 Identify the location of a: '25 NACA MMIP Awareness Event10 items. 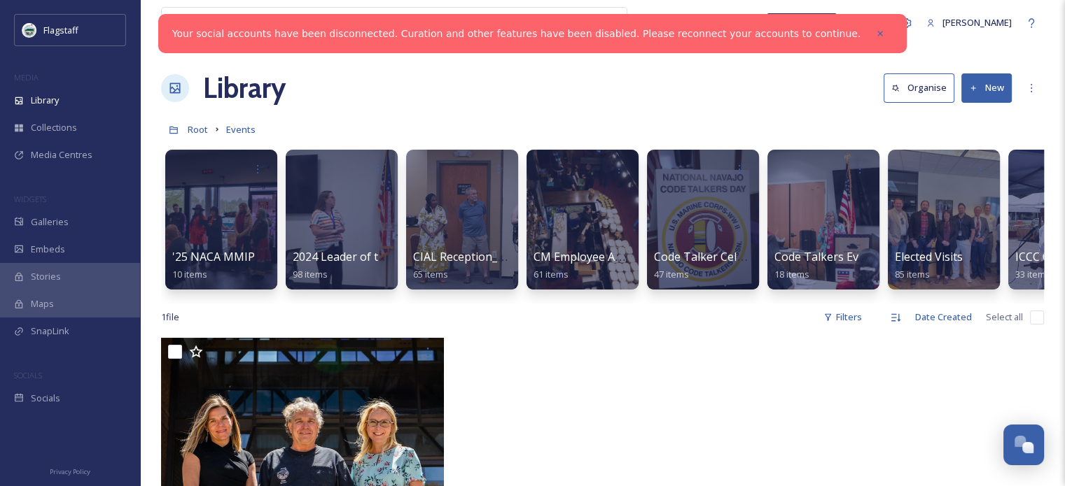
(260, 265).